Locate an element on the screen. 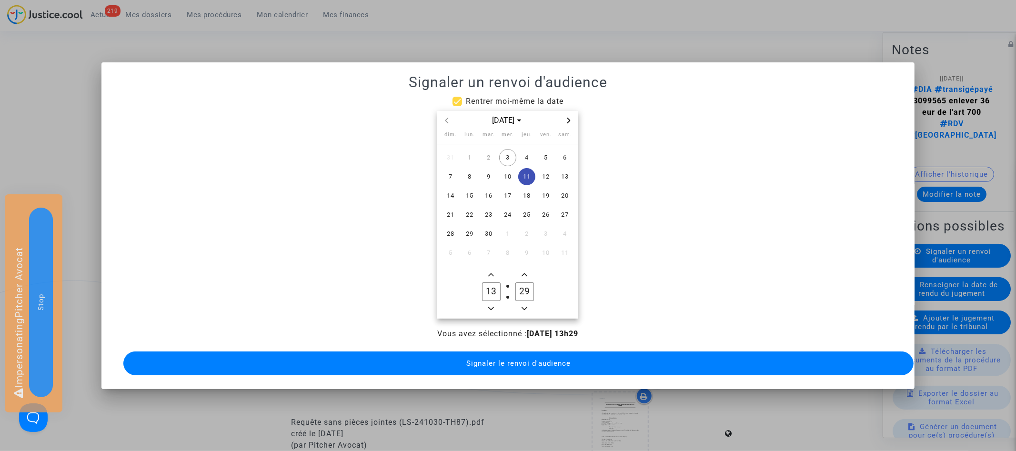 The height and width of the screenshot is (451, 1016). button: Minus a hour is located at coordinates (491, 309).